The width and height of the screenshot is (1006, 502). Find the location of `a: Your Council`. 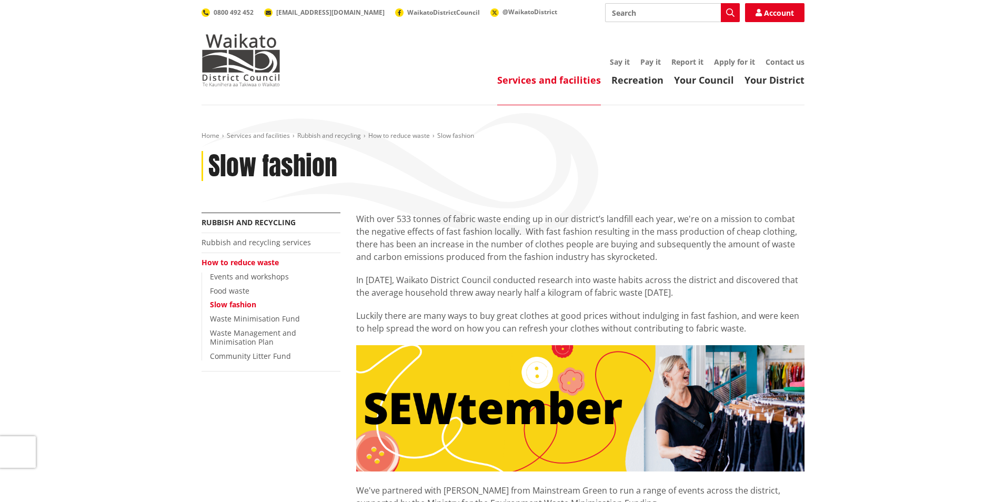

a: Your Council is located at coordinates (704, 80).